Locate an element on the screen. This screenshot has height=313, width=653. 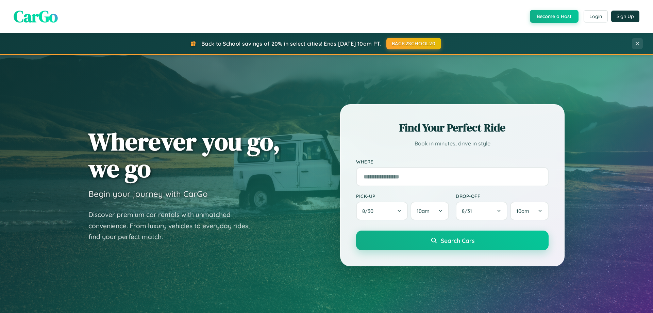
button: 8/31 is located at coordinates (482, 211).